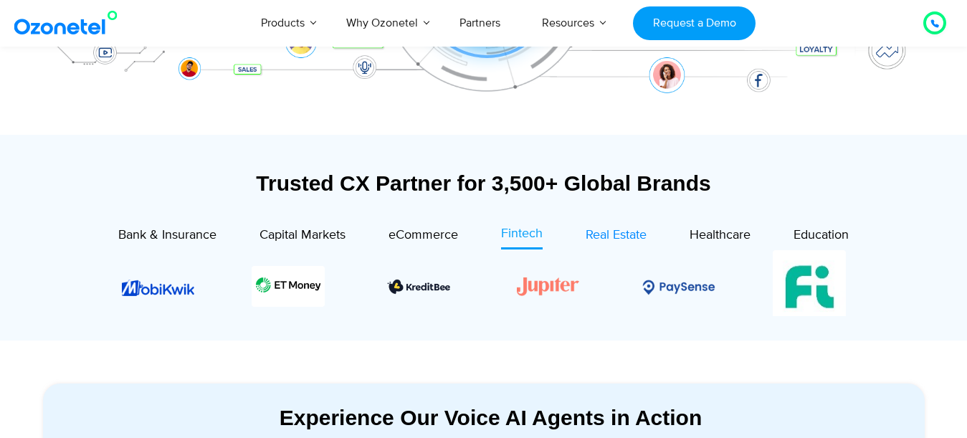  Describe the element at coordinates (719, 235) in the screenshot. I see `span: Healthcare` at that location.